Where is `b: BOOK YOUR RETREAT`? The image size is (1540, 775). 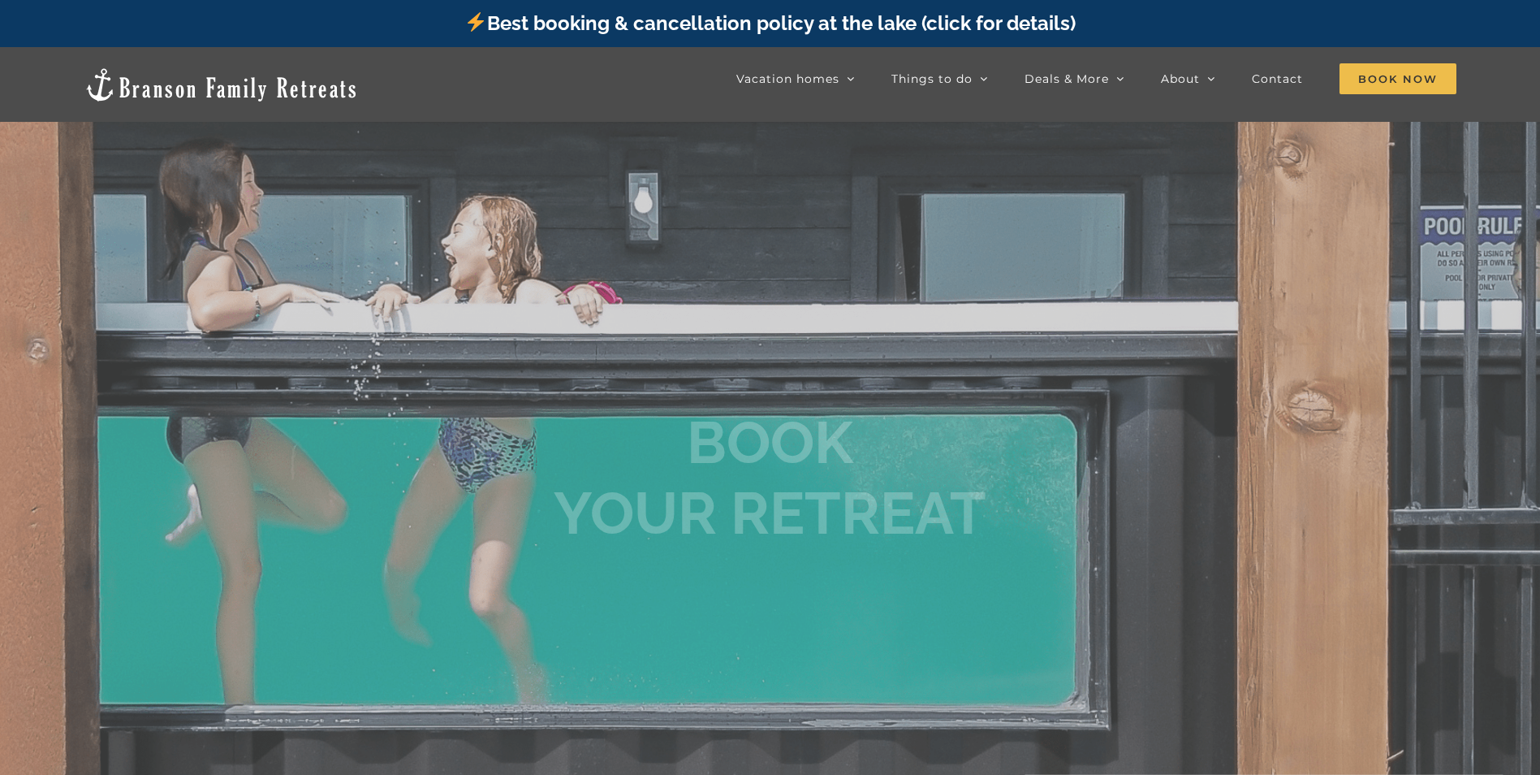 b: BOOK YOUR RETREAT is located at coordinates (770, 477).